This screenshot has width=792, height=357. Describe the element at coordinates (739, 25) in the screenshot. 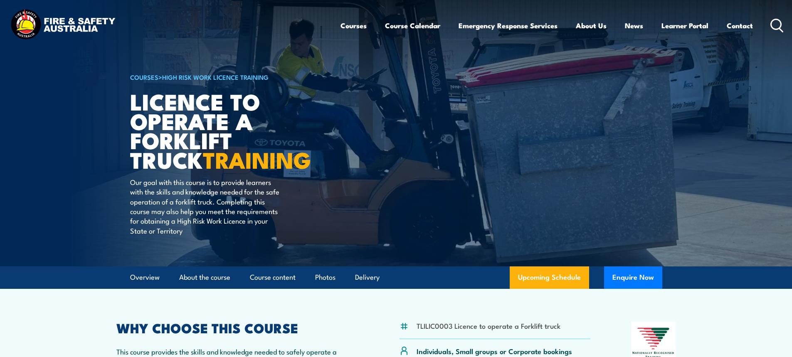

I see `a: Contact` at that location.